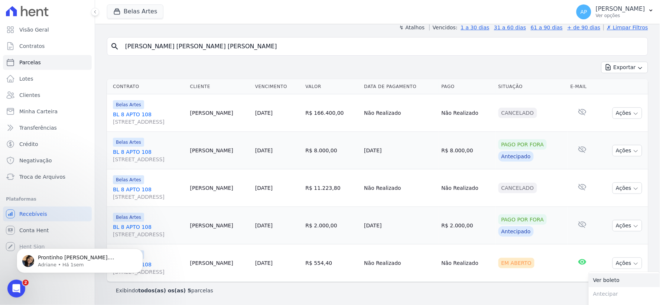  I want to click on a: Crédito, so click(47, 144).